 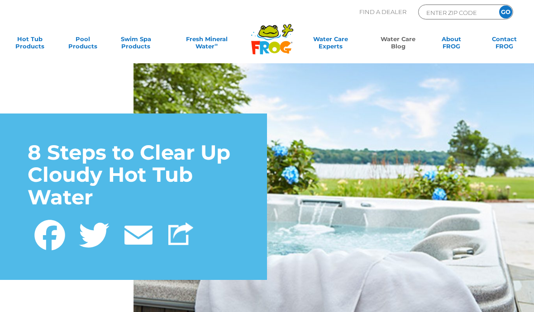 What do you see at coordinates (50, 233) in the screenshot?
I see `a: Facebook` at bounding box center [50, 233].